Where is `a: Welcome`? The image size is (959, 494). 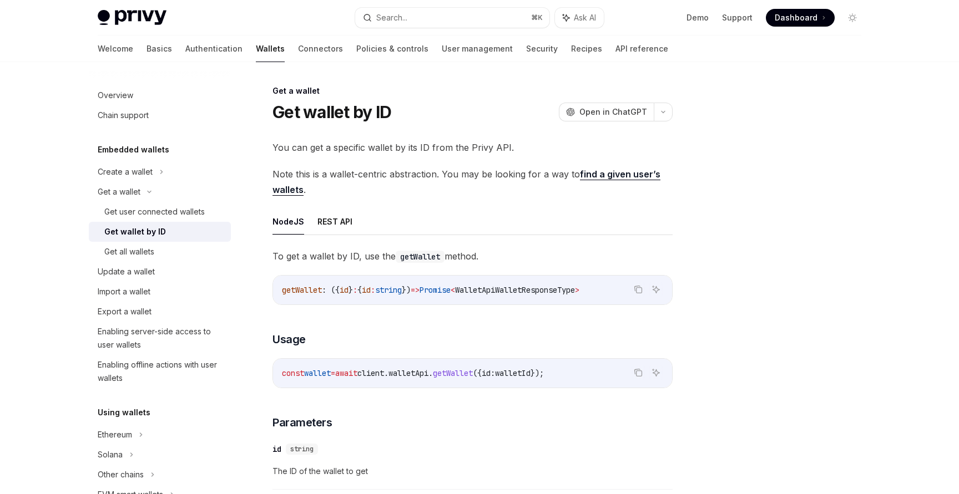
a: Welcome is located at coordinates (115, 49).